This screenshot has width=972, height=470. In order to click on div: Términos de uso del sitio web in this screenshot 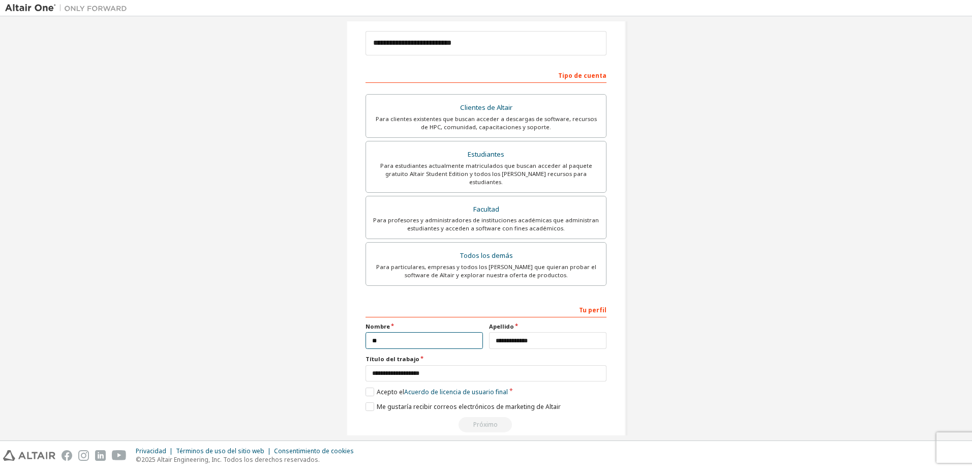, I will do `click(225, 451)`.